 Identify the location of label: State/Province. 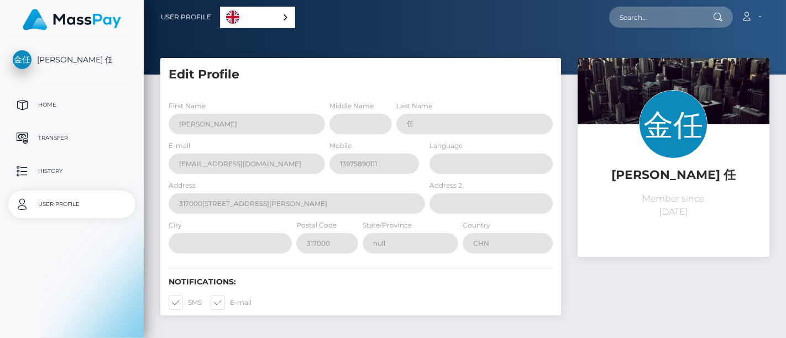
(387, 226).